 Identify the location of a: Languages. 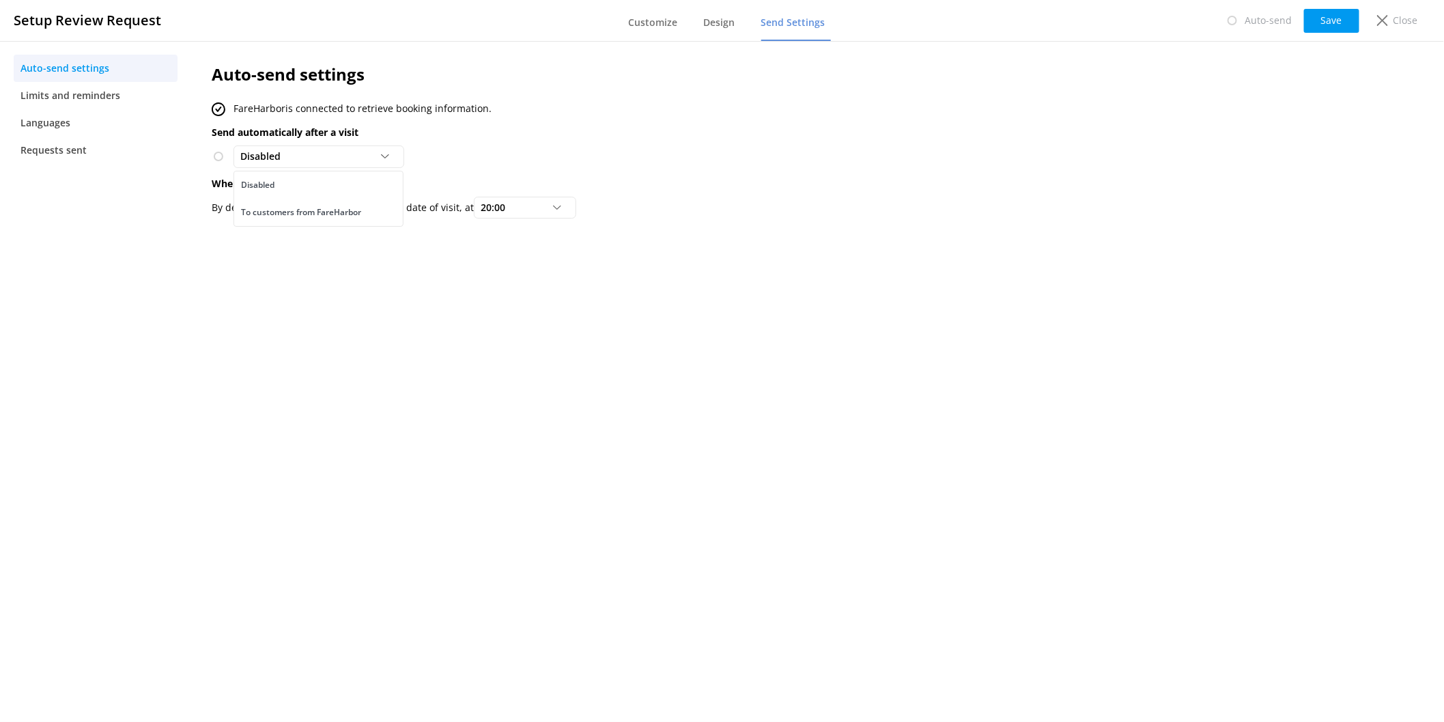
(96, 123).